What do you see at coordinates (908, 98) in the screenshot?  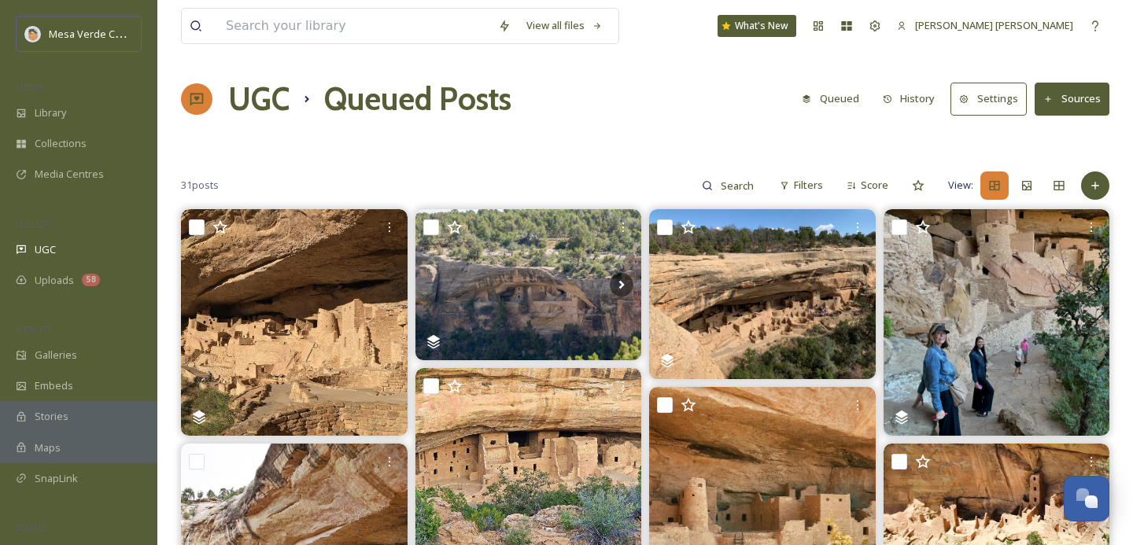 I see `button: History` at bounding box center [908, 98].